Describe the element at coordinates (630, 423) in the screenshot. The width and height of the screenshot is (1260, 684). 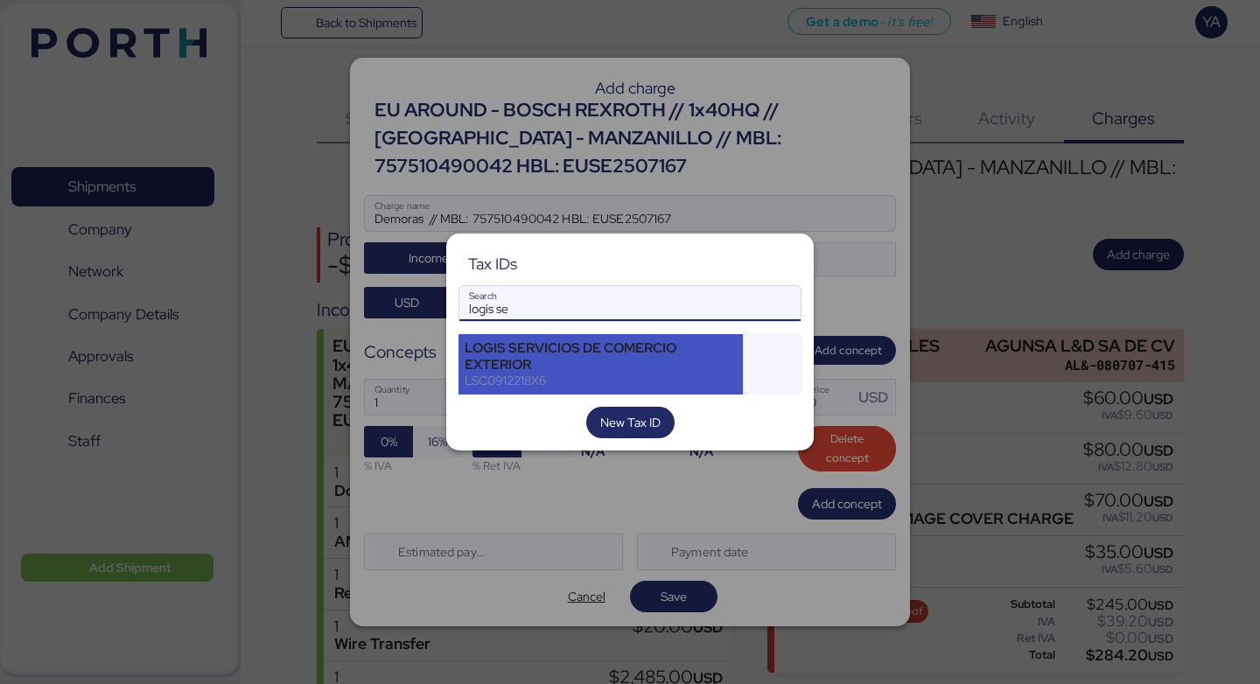
I see `button: New Tax ID` at that location.